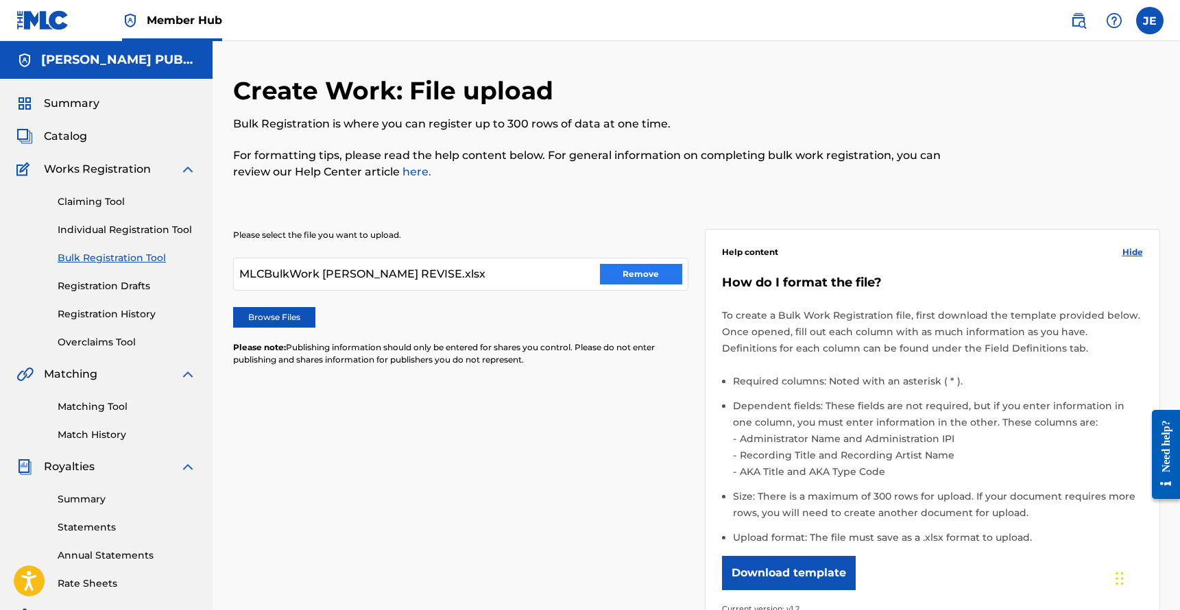  What do you see at coordinates (25, 60) in the screenshot?
I see `img: Accounts` at bounding box center [25, 60].